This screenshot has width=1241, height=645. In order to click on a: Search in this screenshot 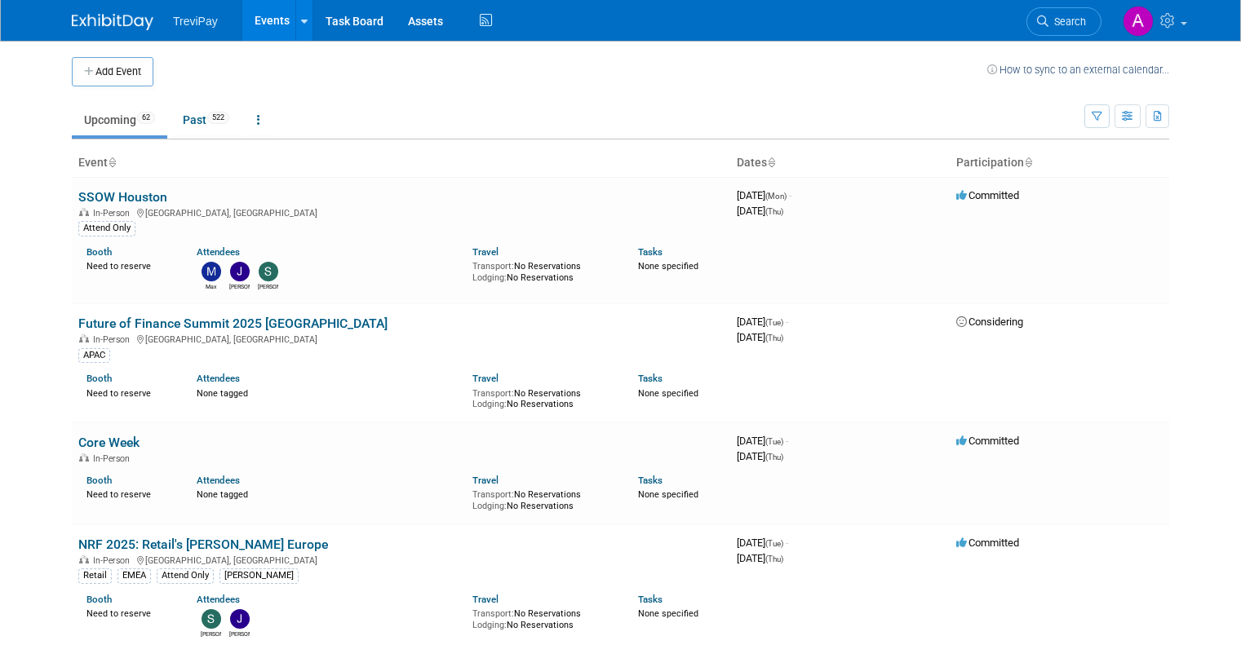, I will do `click(1064, 21)`.